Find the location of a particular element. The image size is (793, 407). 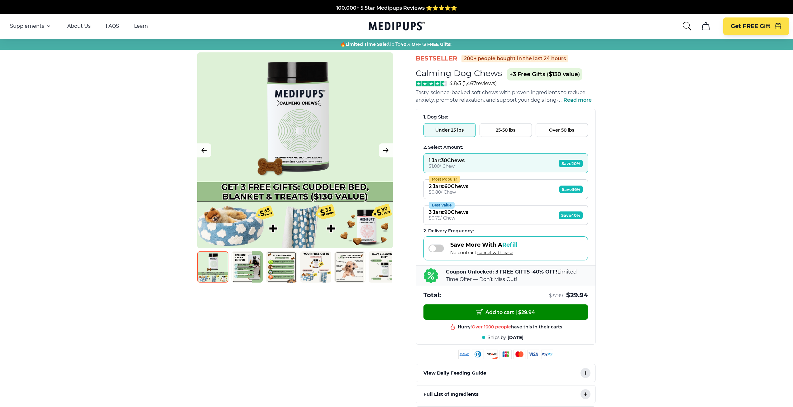

span: 4.8/5 ( 1,467 reviews) is located at coordinates (473, 83).